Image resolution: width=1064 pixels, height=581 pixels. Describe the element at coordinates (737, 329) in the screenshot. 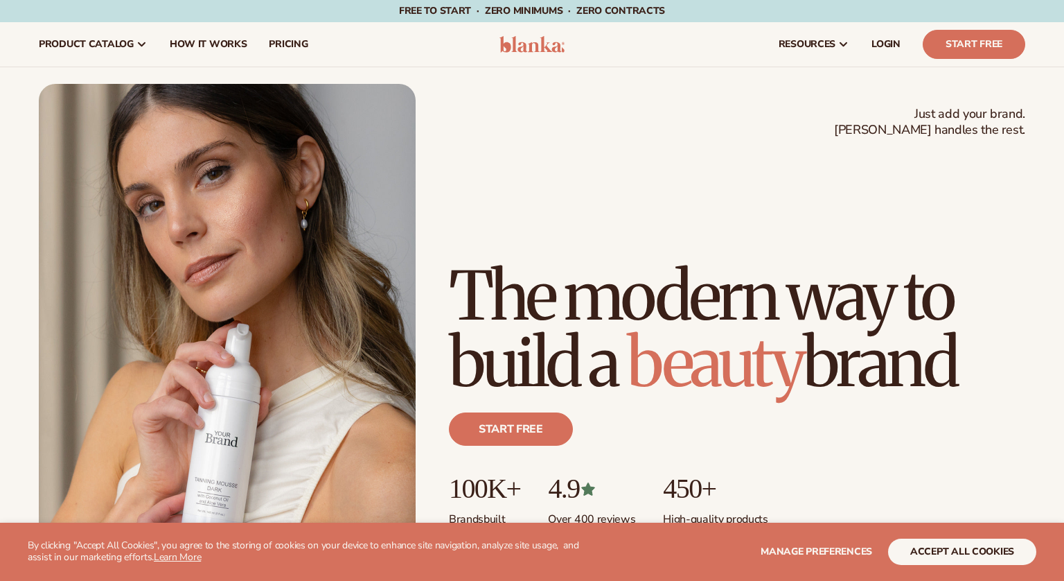

I see `h1: The modern way to build a brand` at that location.